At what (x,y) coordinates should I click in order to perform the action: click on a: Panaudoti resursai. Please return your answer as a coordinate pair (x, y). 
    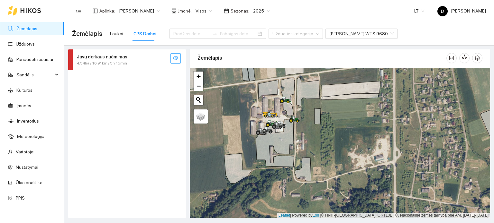
    Looking at the image, I should click on (35, 59).